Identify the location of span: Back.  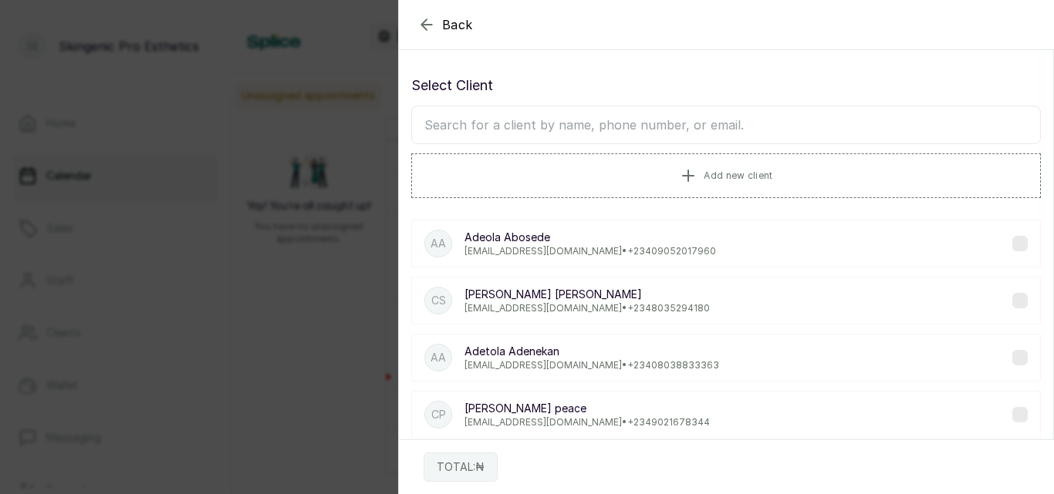
(457, 25).